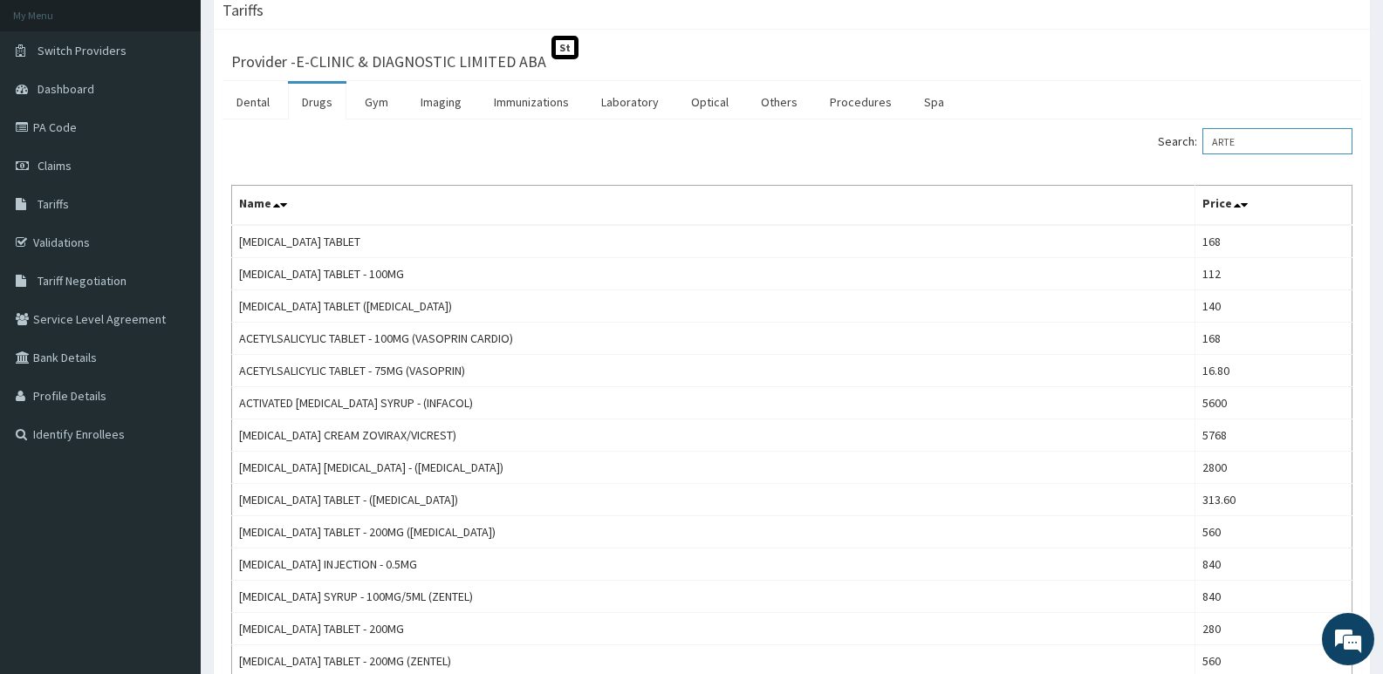  Describe the element at coordinates (860, 102) in the screenshot. I see `a: Procedures` at that location.